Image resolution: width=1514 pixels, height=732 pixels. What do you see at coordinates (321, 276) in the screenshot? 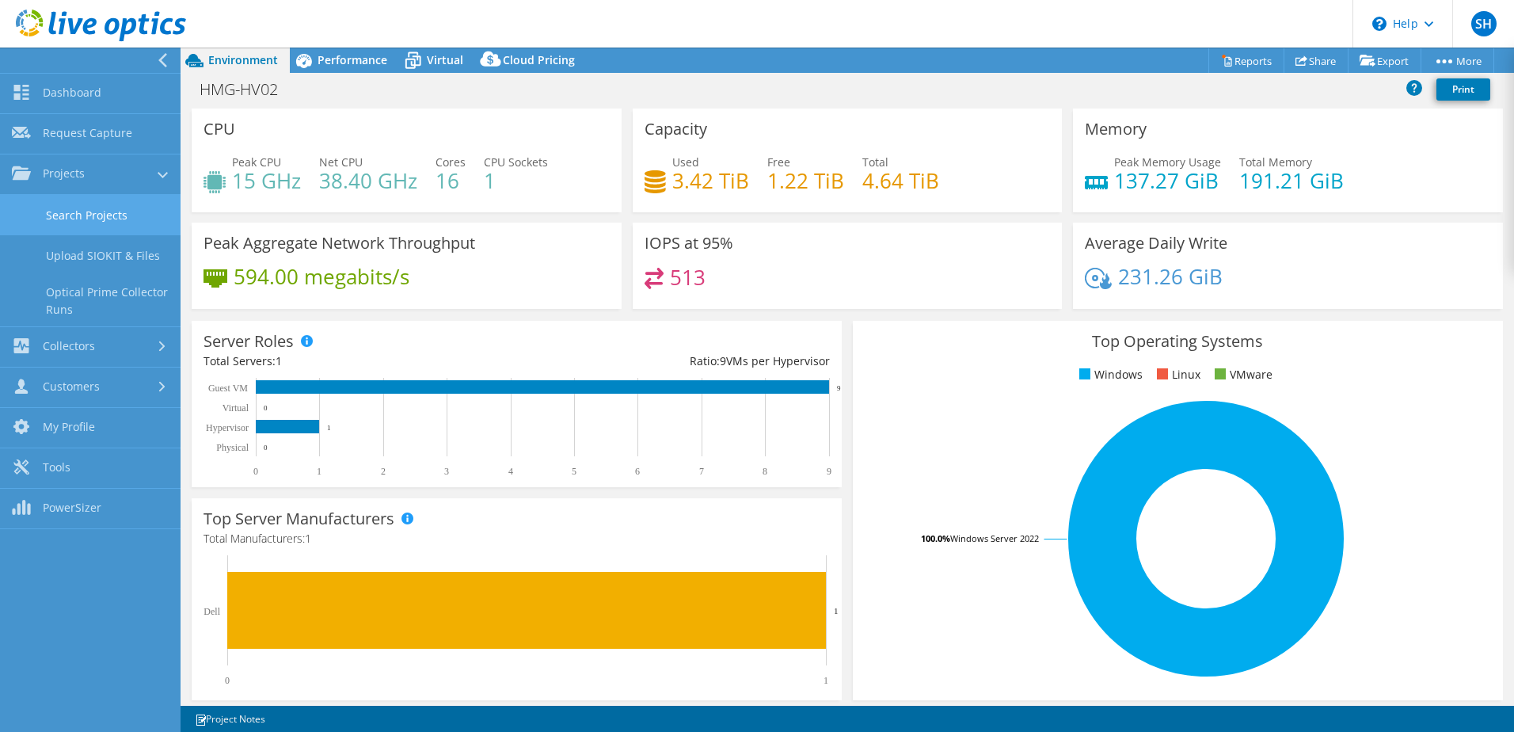
I see `h4: 594.00 megabits/s` at bounding box center [321, 276].